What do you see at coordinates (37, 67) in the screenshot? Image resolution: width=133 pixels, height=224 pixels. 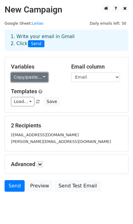 I see `h5: Variables` at bounding box center [37, 67].